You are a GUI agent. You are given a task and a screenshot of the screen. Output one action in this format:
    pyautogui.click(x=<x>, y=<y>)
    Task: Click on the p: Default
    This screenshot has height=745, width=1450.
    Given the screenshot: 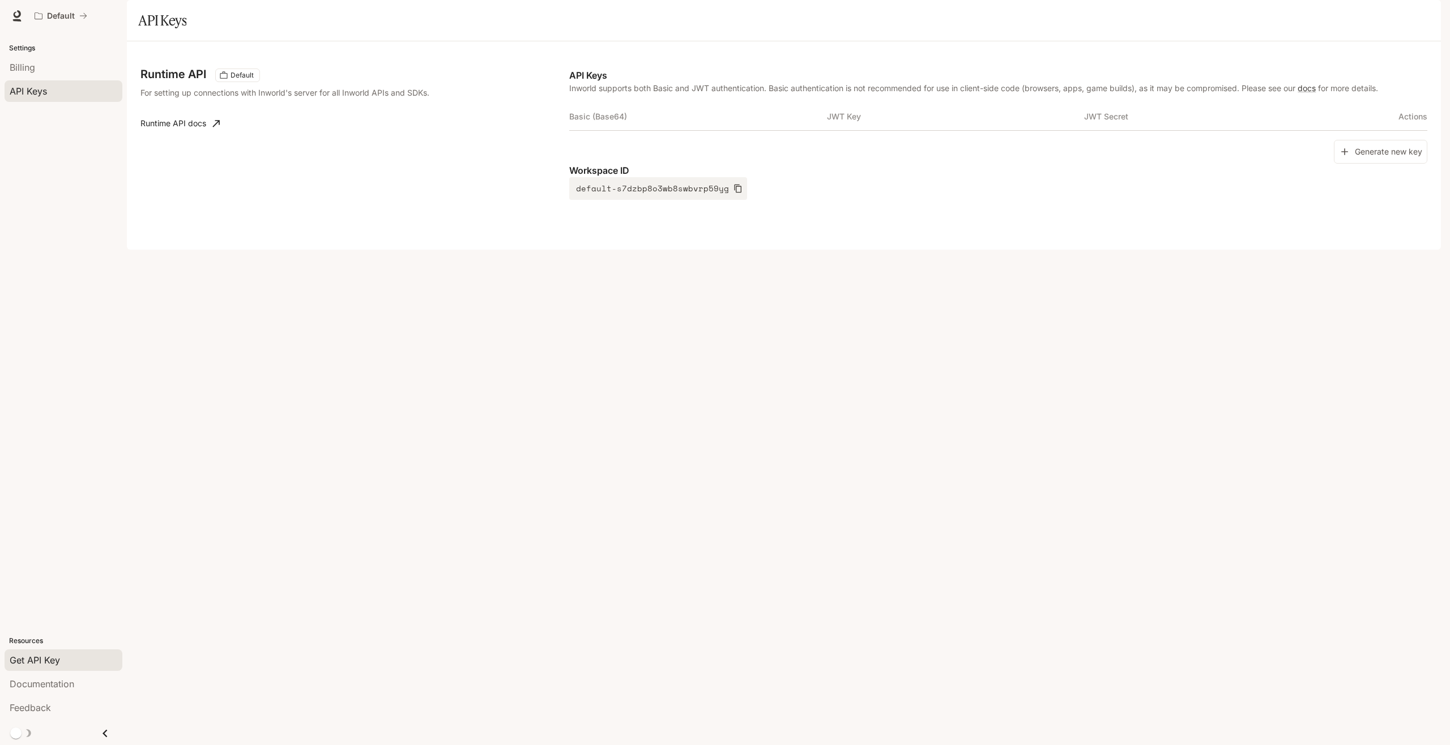 What is the action you would take?
    pyautogui.click(x=61, y=16)
    